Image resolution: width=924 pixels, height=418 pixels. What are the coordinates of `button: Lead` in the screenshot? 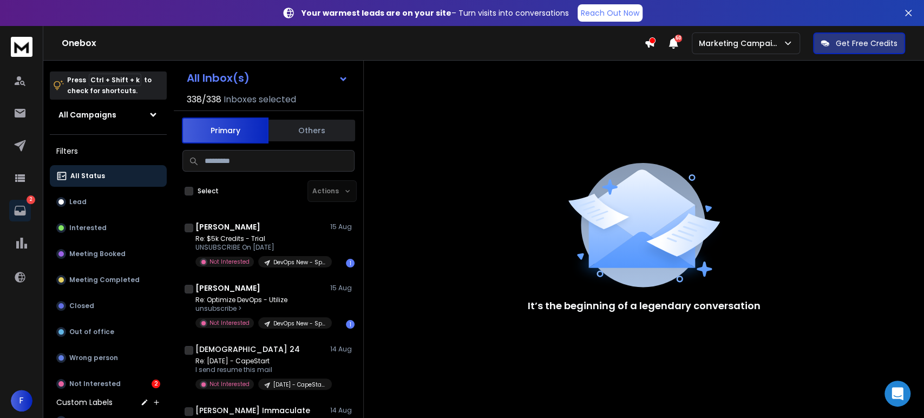 It's located at (108, 202).